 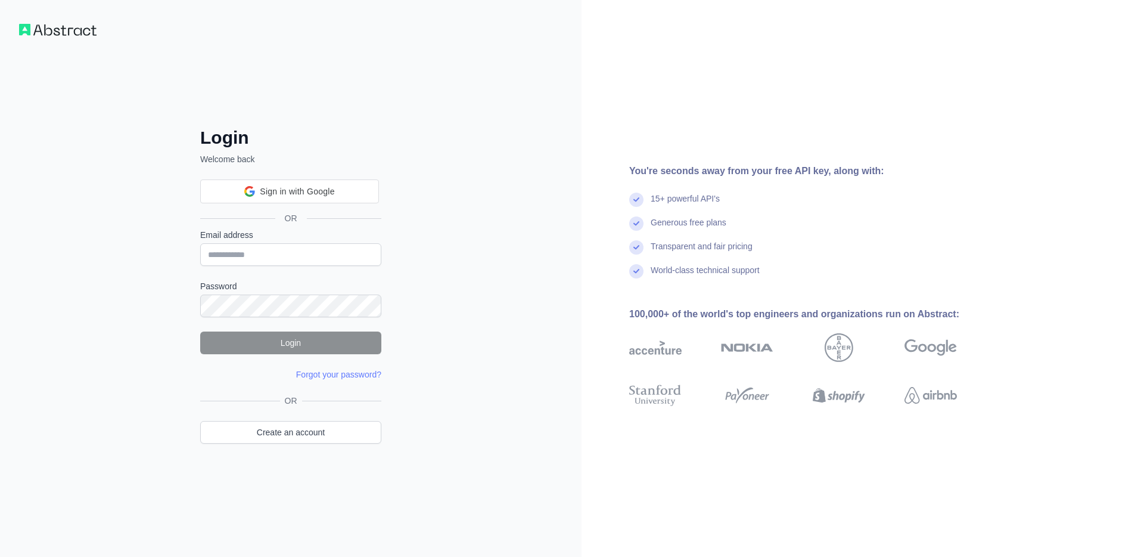 I want to click on img: google, so click(x=931, y=347).